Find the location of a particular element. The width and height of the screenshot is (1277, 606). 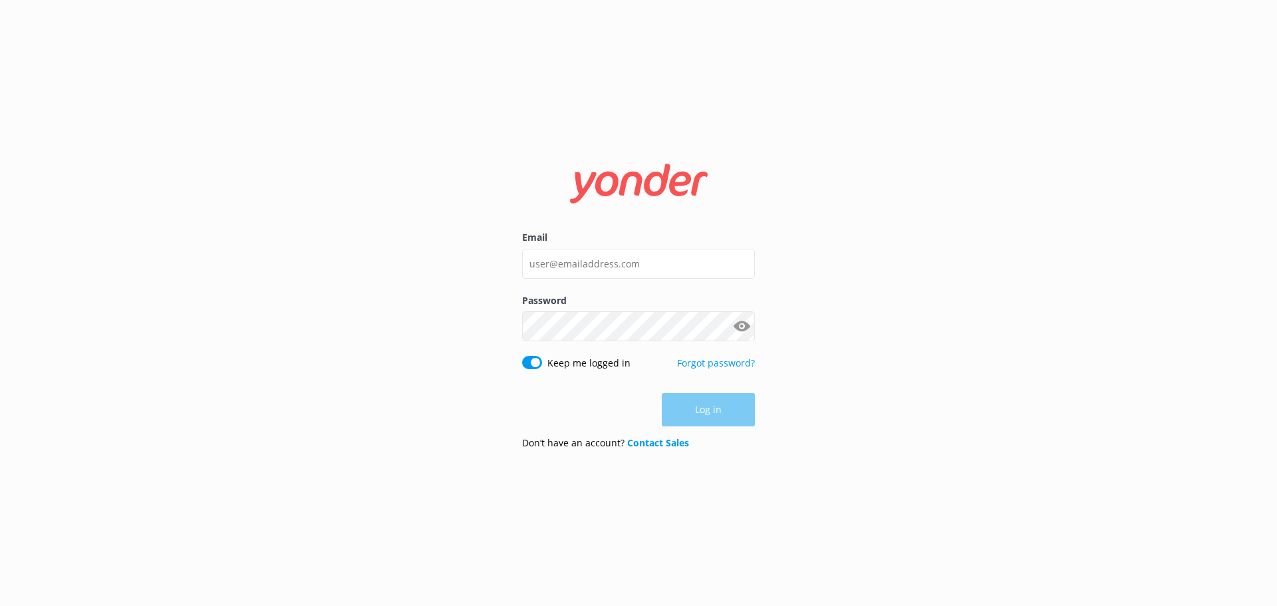

label: Email is located at coordinates (639, 237).